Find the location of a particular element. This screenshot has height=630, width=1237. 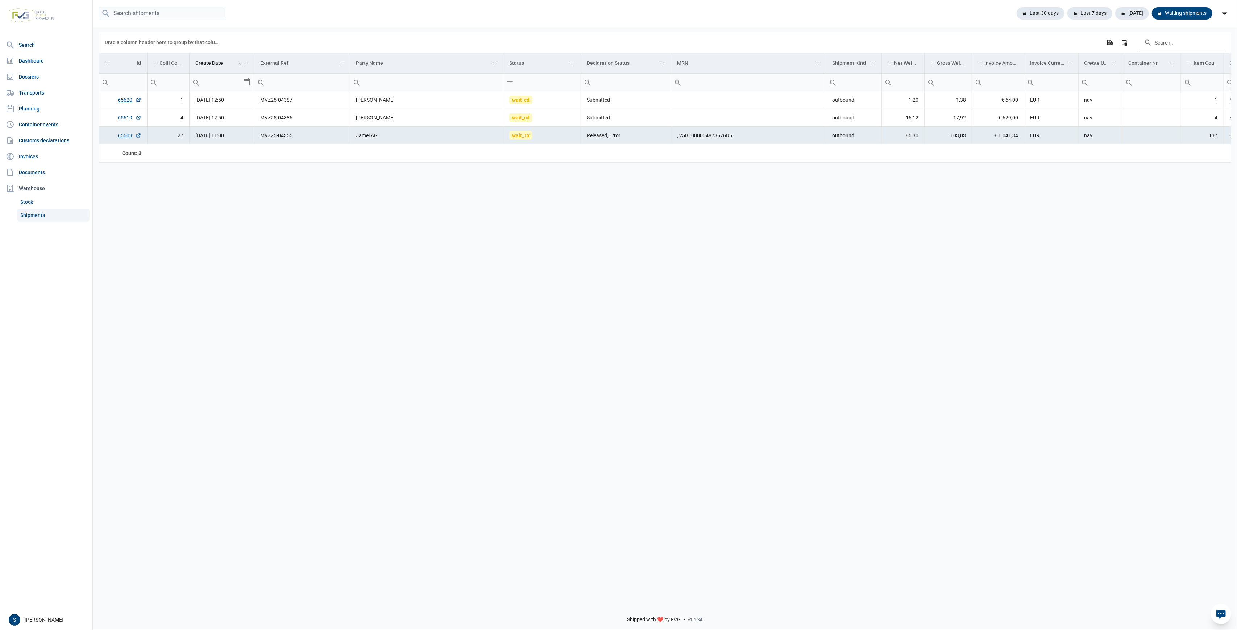

div: Gross Weight is located at coordinates (951, 63).